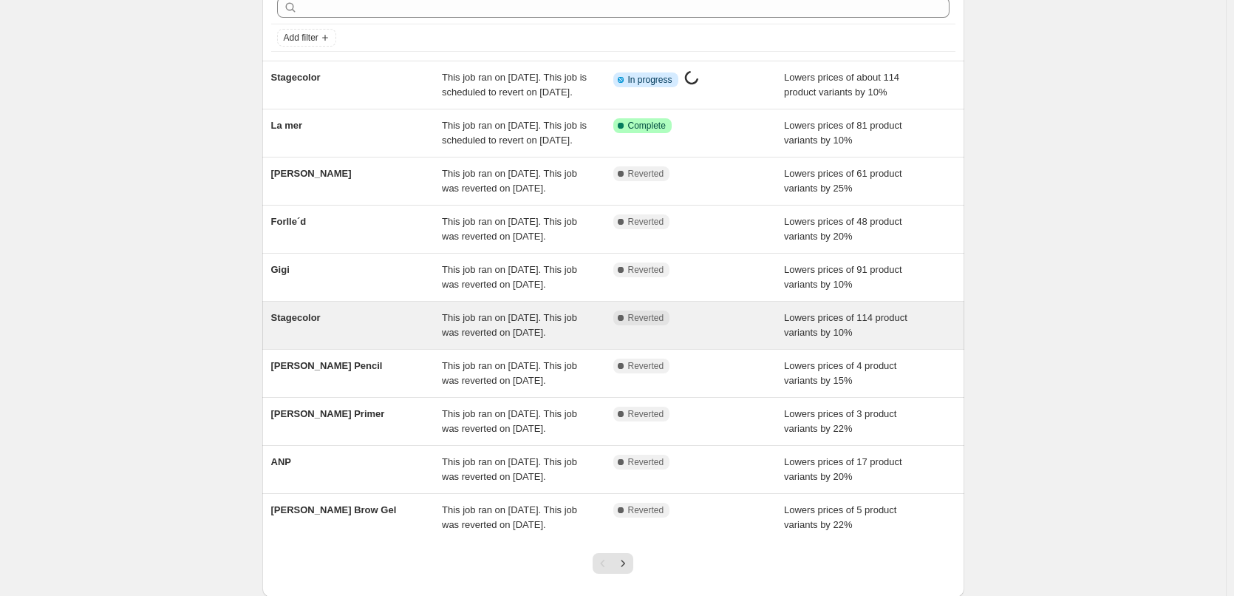  Describe the element at coordinates (307, 38) in the screenshot. I see `button: Add filter` at that location.